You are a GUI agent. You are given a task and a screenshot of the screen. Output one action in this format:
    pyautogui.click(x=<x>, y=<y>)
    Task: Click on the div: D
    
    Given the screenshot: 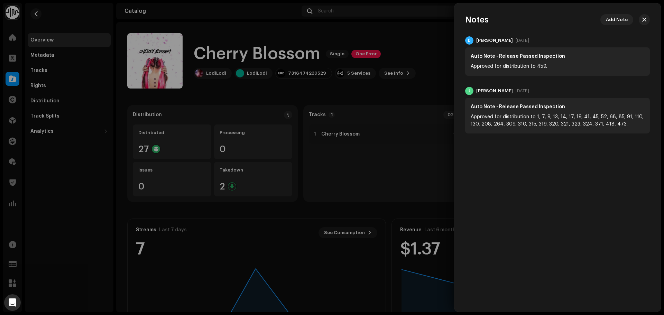 What is the action you would take?
    pyautogui.click(x=469, y=40)
    